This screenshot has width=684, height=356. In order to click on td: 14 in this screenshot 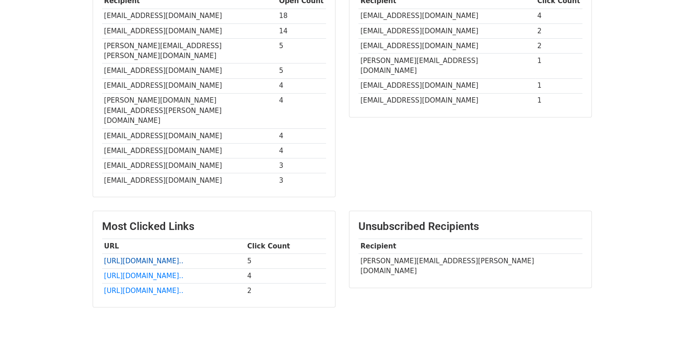, I will do `click(301, 31)`.